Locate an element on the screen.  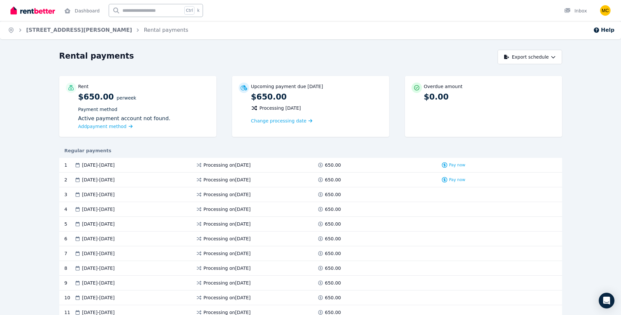
button: Export schedule is located at coordinates (530, 57).